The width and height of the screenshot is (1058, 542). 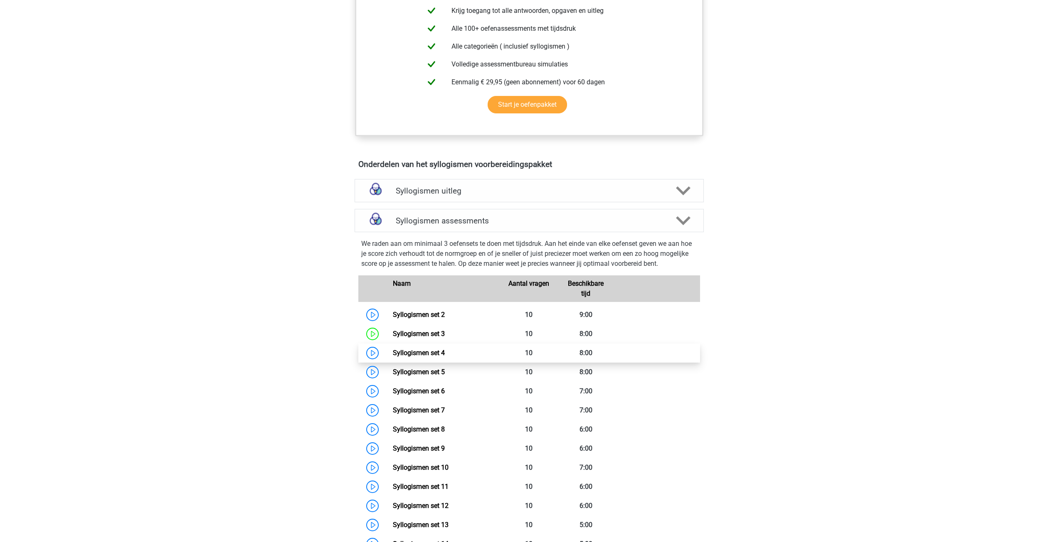 I want to click on a: Syllogismen set 9, so click(x=419, y=448).